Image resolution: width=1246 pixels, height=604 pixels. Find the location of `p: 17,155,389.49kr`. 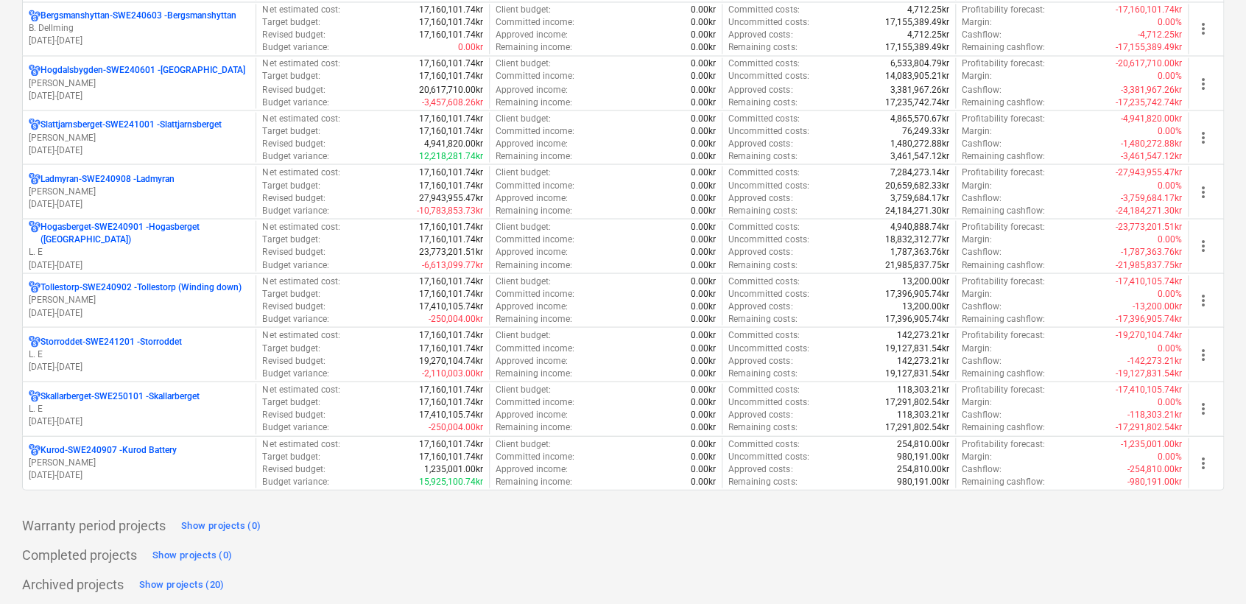

p: 17,155,389.49kr is located at coordinates (917, 22).